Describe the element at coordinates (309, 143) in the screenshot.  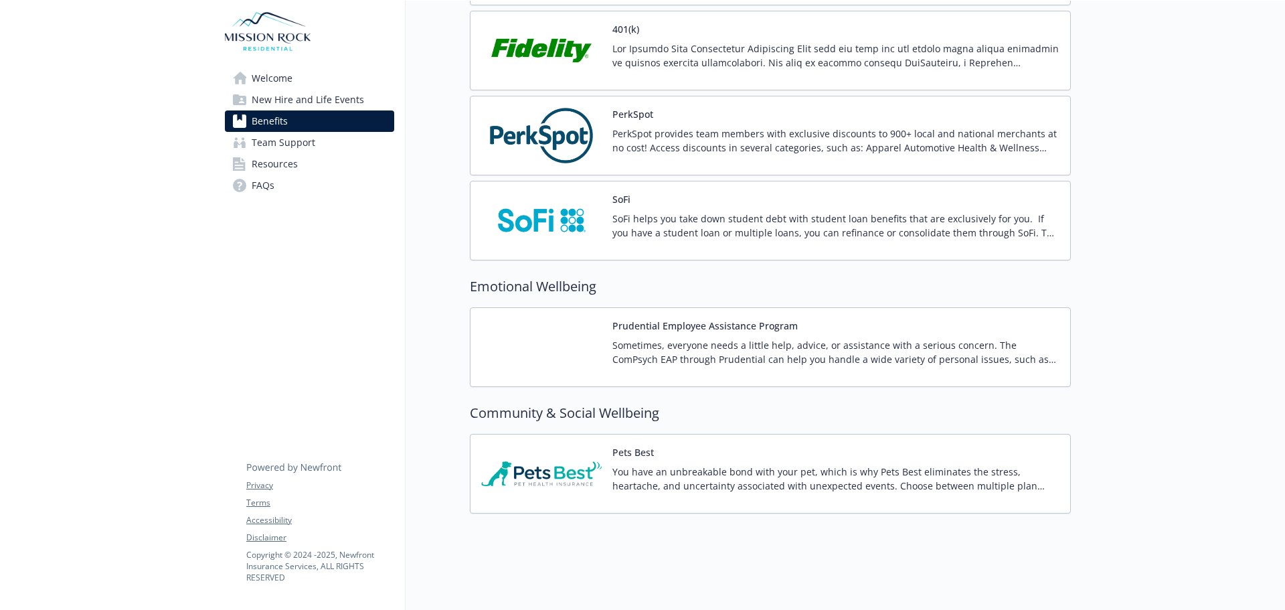
I see `a: Team Support` at that location.